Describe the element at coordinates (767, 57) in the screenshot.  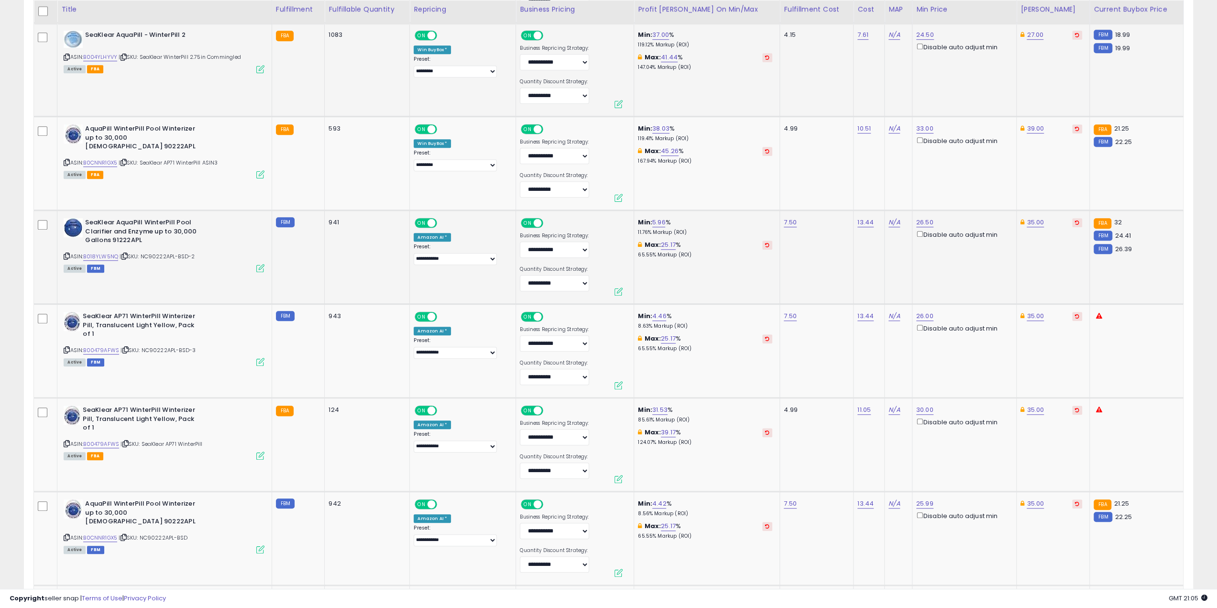
I see `i: Revert to store-level Max Markup` at that location.